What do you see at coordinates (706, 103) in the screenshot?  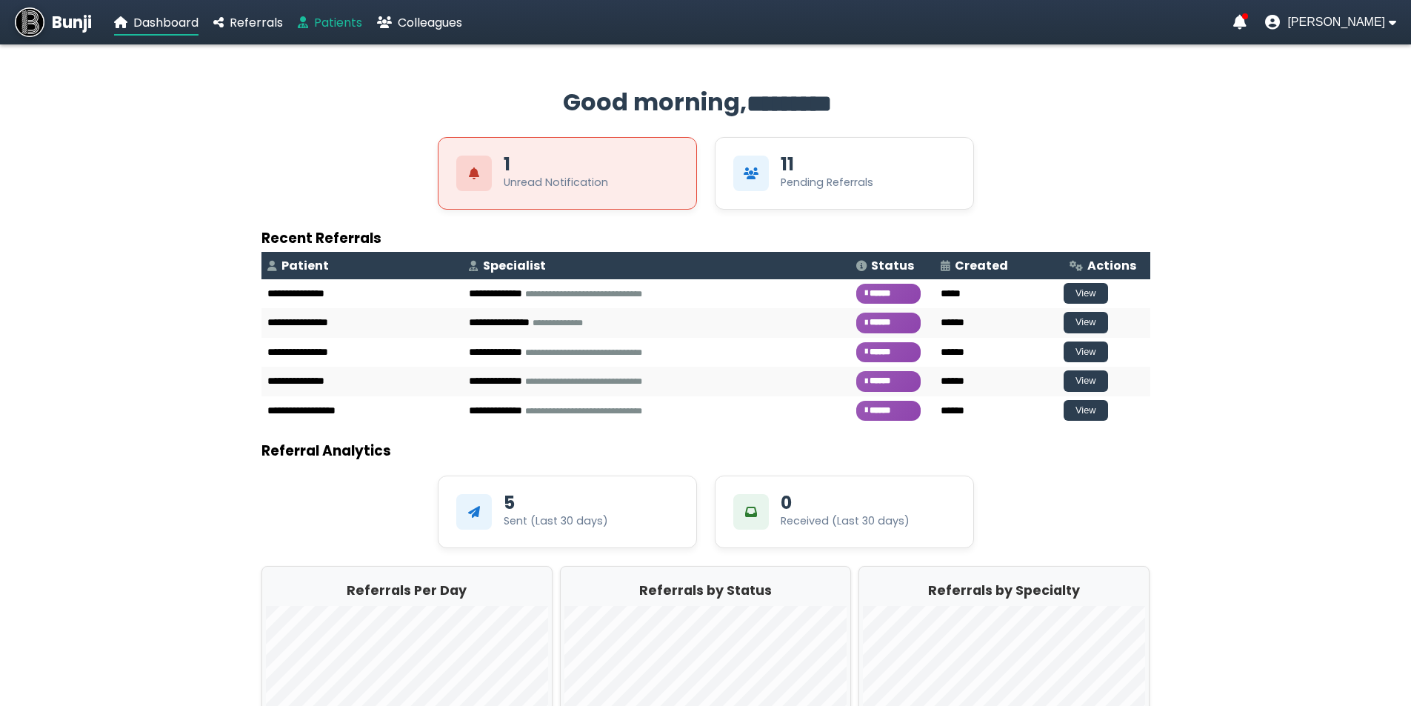 I see `h2: Good morning,` at bounding box center [706, 103].